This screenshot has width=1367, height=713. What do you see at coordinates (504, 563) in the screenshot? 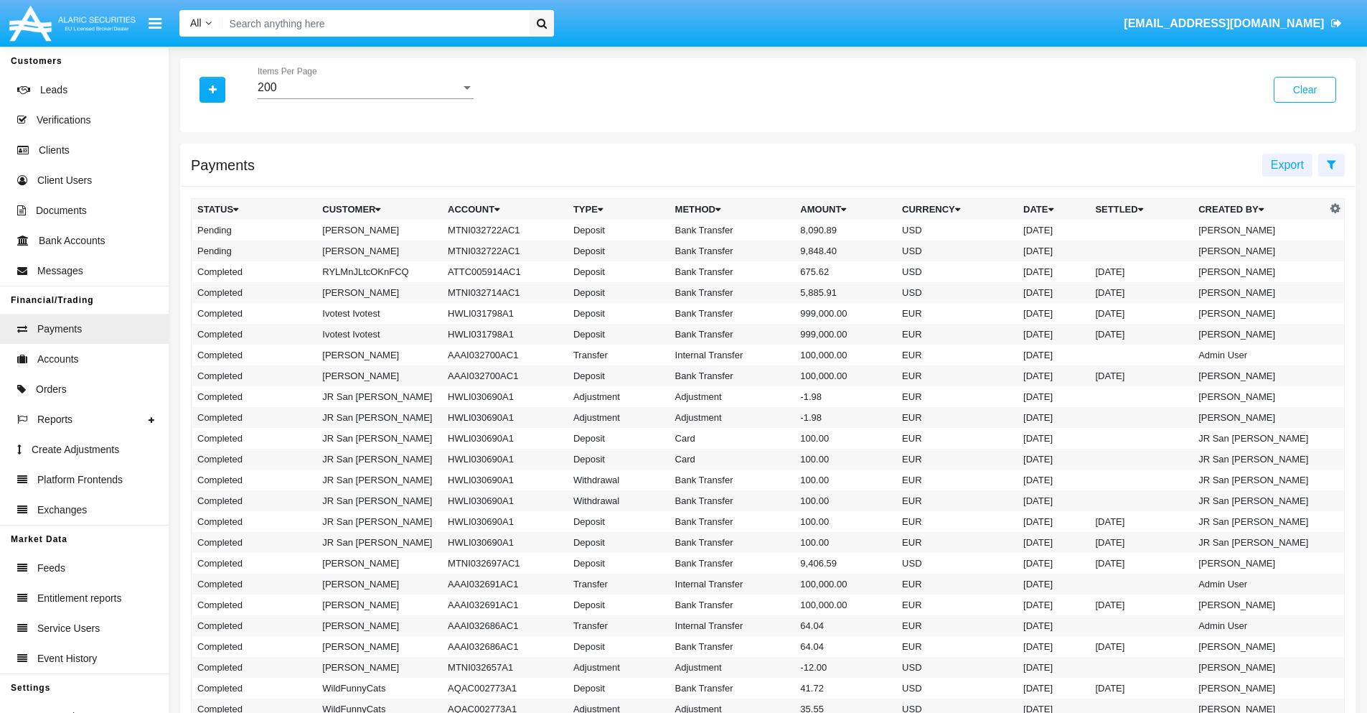
I see `td: MTNI032697AC1` at bounding box center [504, 563].